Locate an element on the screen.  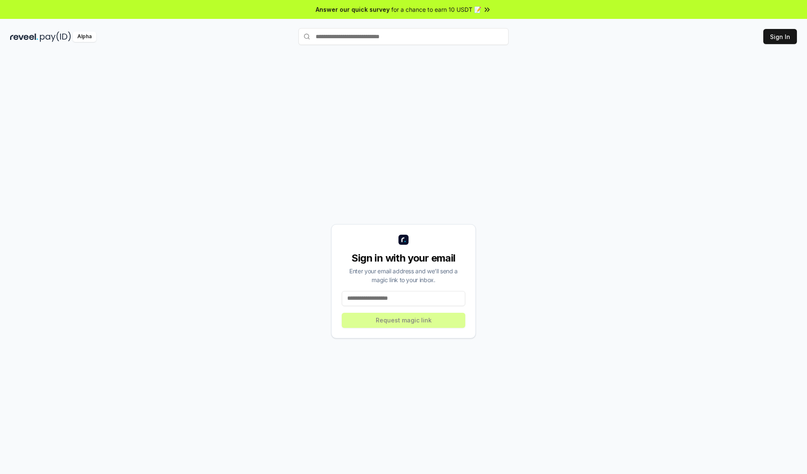
img: reveel_dark is located at coordinates (24, 37).